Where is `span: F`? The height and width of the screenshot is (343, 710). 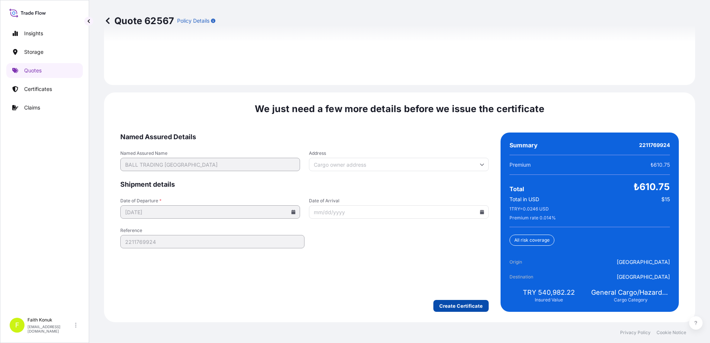 span: F is located at coordinates (17, 325).